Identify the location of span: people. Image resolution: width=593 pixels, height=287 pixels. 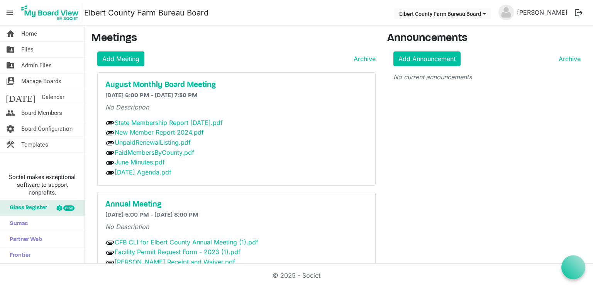
(10, 113).